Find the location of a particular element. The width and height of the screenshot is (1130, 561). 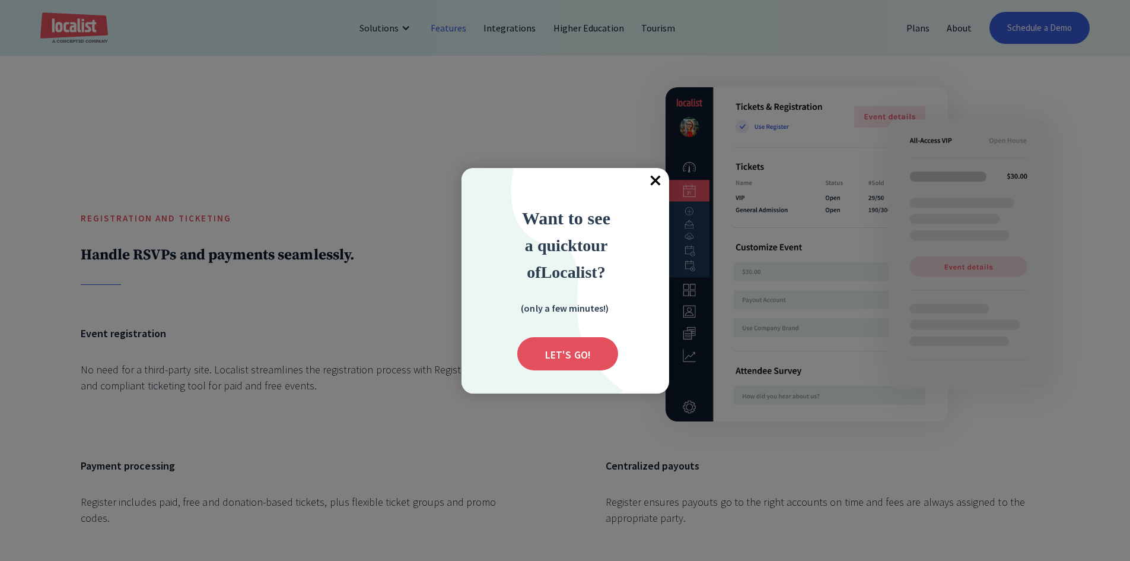

strong: to is located at coordinates (584, 245).